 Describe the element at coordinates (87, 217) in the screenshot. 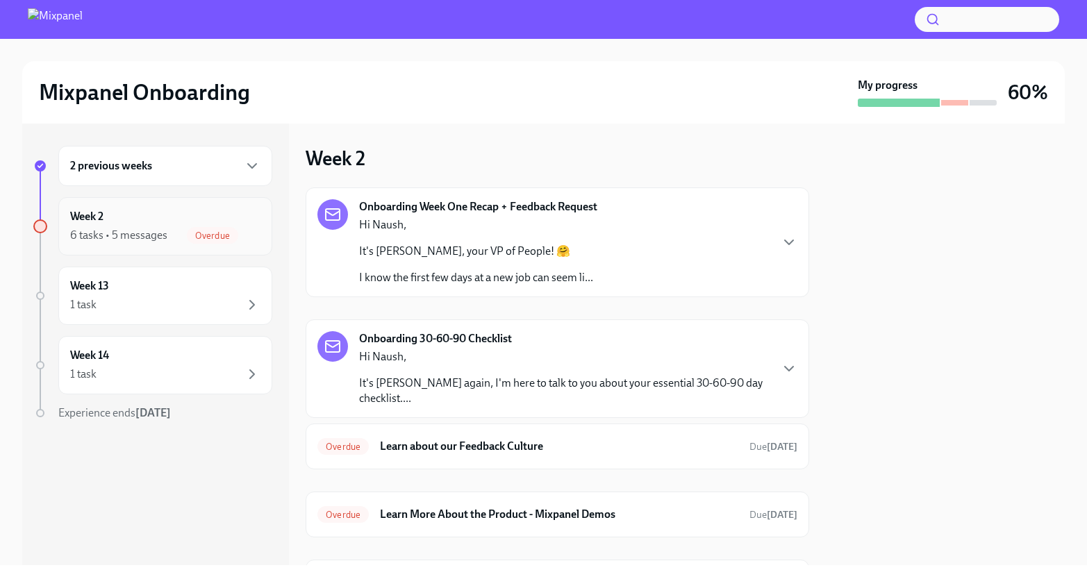

I see `h6: Week 2` at that location.